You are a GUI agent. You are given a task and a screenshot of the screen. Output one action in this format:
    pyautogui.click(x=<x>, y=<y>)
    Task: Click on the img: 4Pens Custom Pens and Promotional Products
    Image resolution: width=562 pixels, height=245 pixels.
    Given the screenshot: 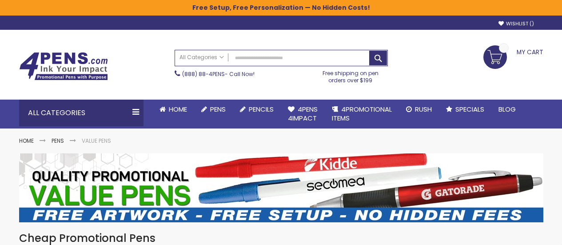 What is the action you would take?
    pyautogui.click(x=64, y=66)
    